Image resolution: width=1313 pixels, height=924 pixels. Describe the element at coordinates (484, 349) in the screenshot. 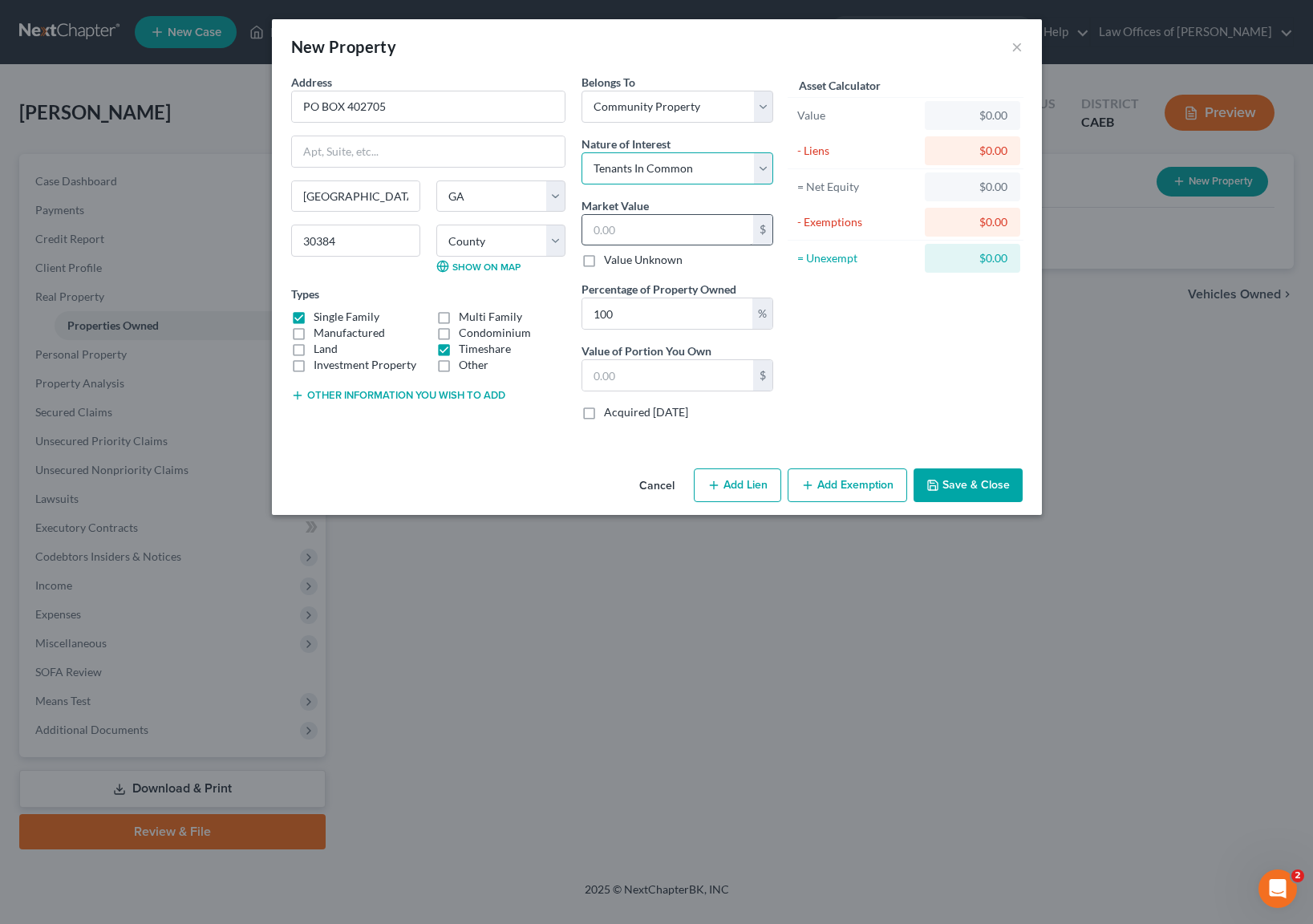

I see `label: Timeshare` at that location.